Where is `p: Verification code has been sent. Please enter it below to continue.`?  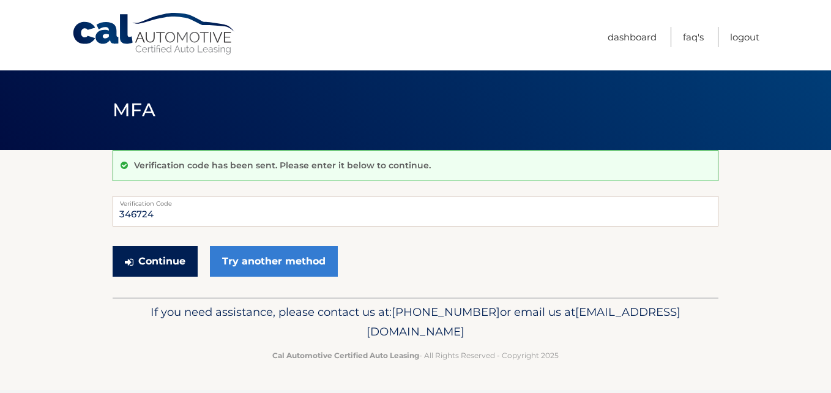
p: Verification code has been sent. Please enter it below to continue. is located at coordinates (282, 165).